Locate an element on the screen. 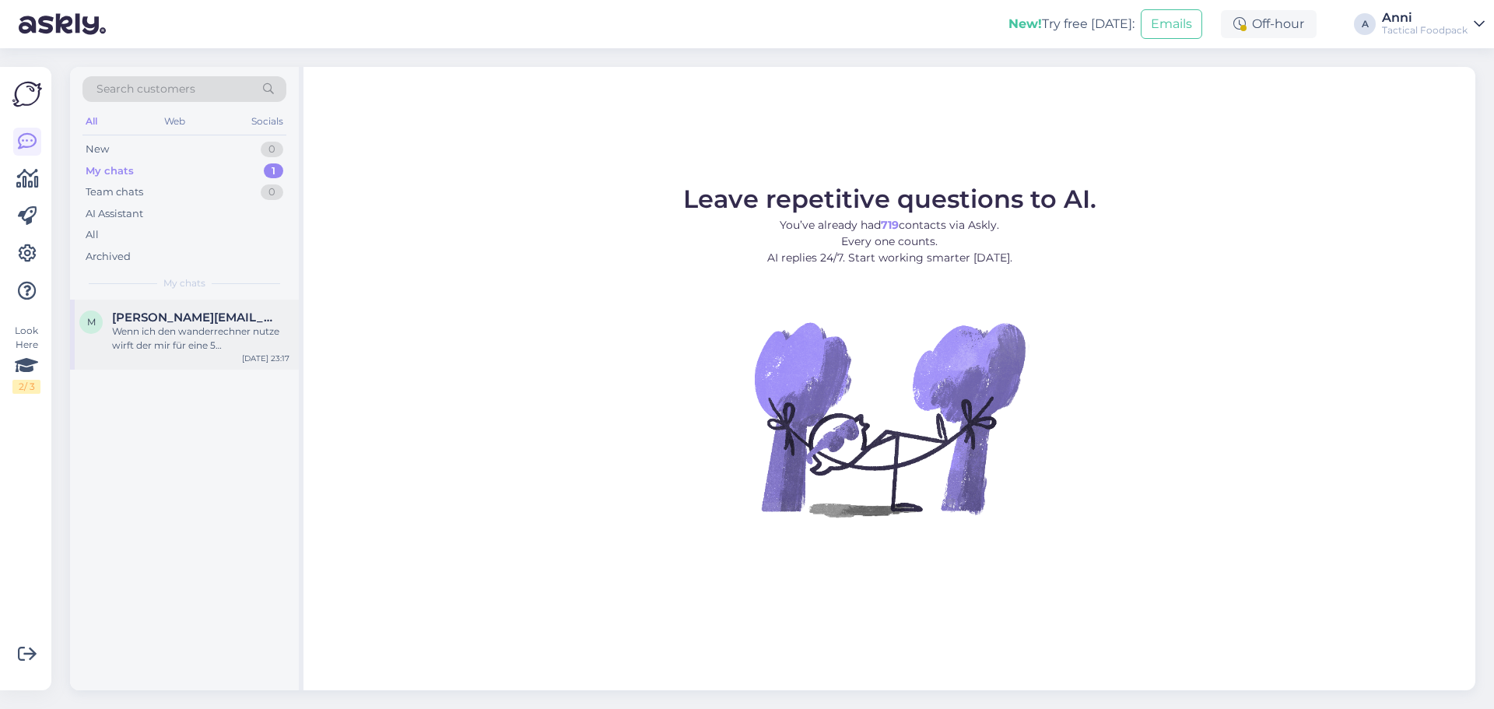 Image resolution: width=1494 pixels, height=709 pixels. span: Leave repetitive questions to AI. is located at coordinates (889, 198).